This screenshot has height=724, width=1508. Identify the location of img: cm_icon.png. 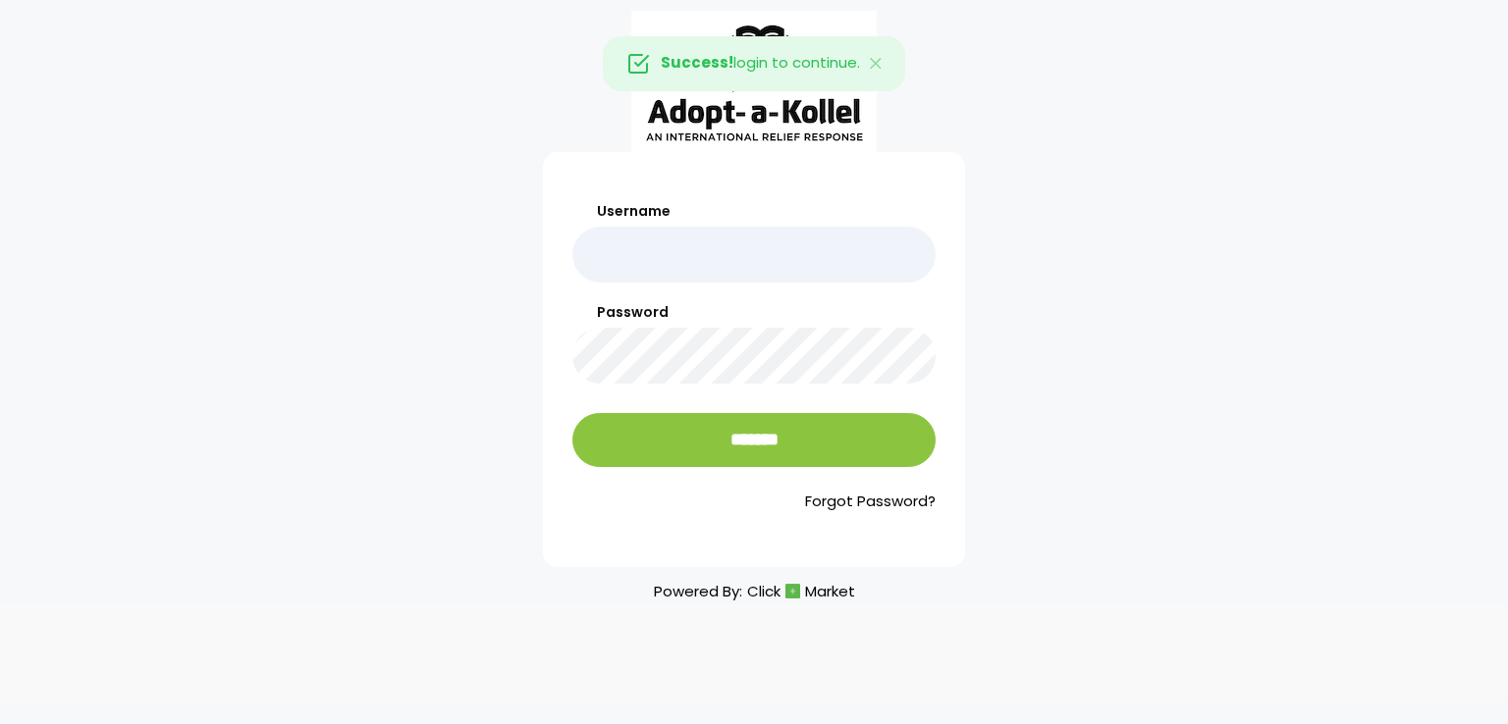
(792, 591).